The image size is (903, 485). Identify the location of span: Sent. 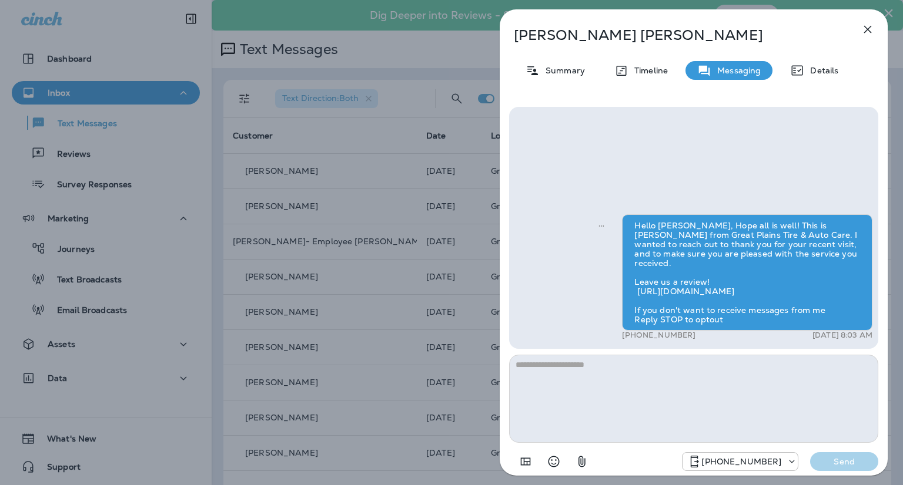
(601, 225).